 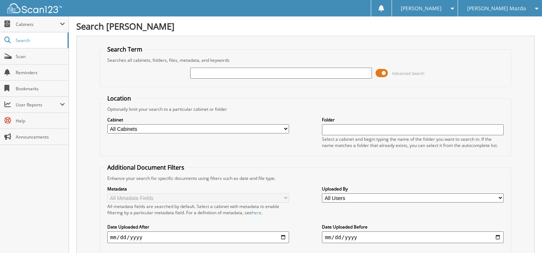 What do you see at coordinates (146, 167) in the screenshot?
I see `legend: Additional Document Filters` at bounding box center [146, 167].